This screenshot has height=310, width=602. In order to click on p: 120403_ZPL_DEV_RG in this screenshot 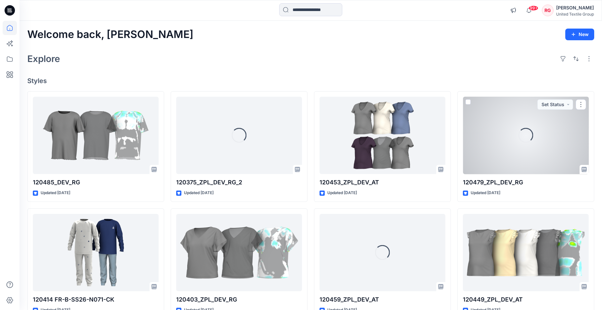, I will do `click(239, 300)`.